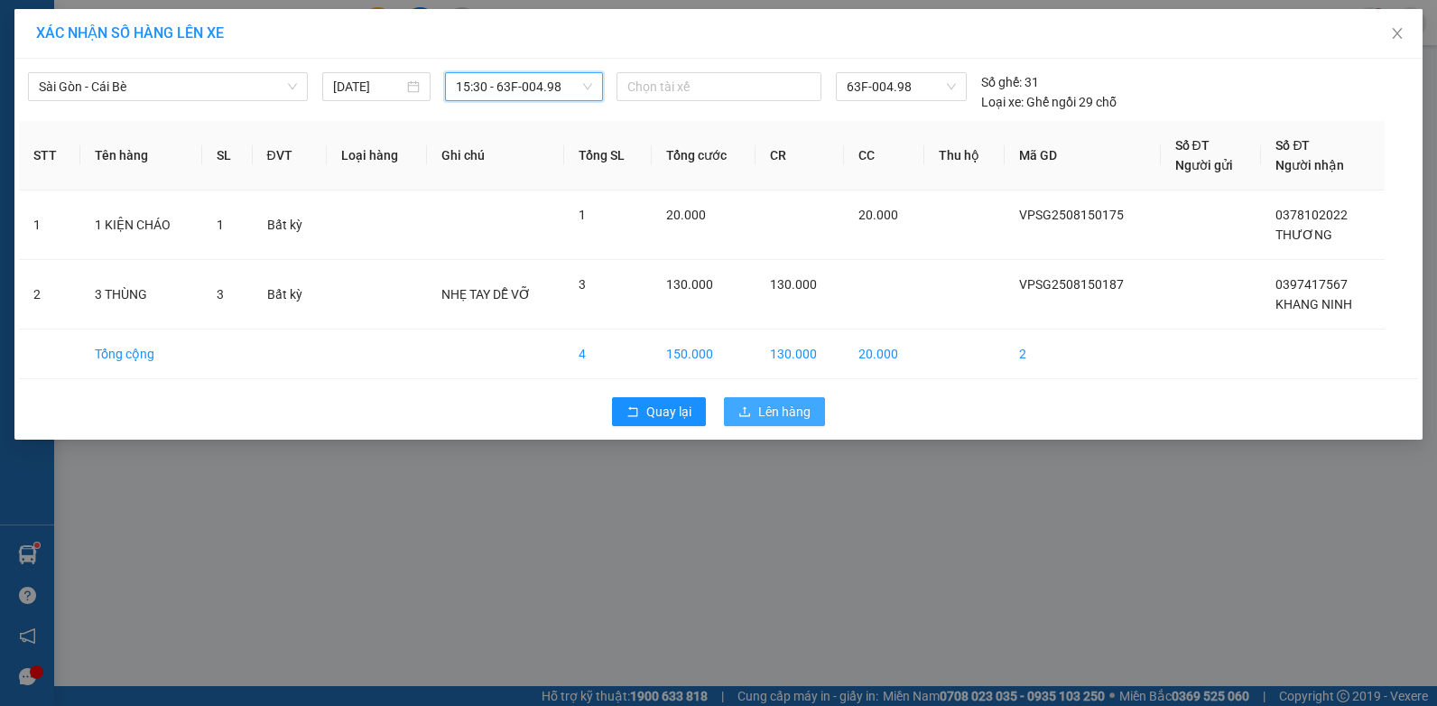 This screenshot has height=706, width=1437. What do you see at coordinates (745, 412) in the screenshot?
I see `span: upload` at bounding box center [745, 412].